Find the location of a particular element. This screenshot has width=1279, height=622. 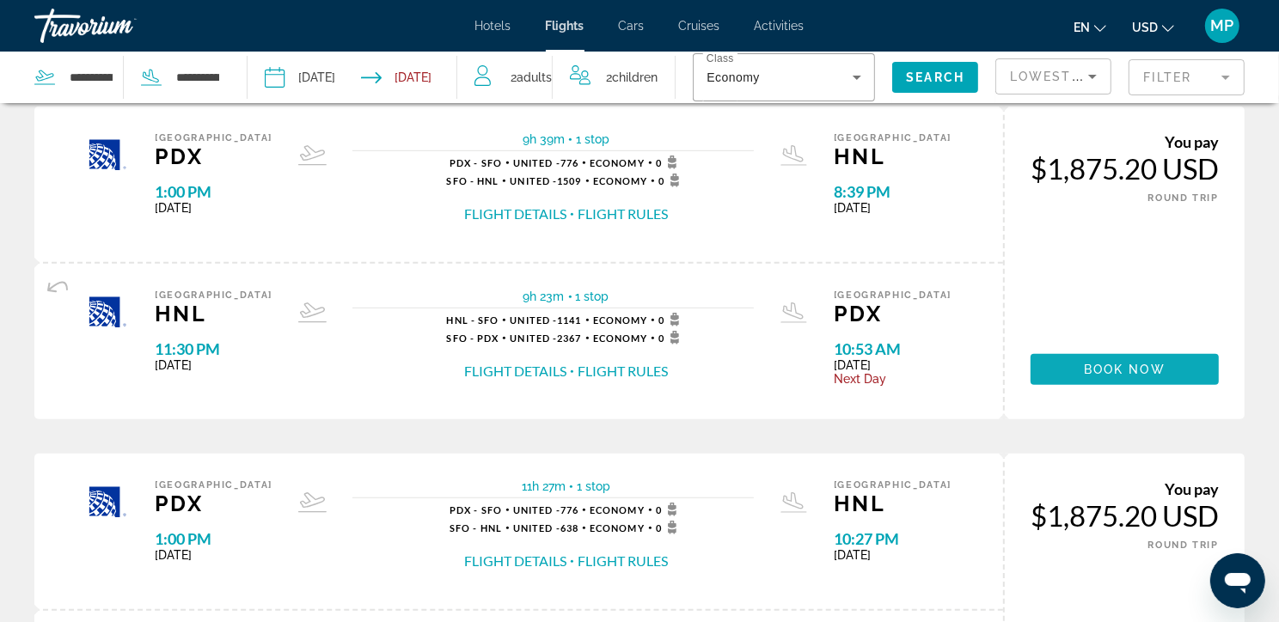

span: 9h 39m is located at coordinates (543, 139).